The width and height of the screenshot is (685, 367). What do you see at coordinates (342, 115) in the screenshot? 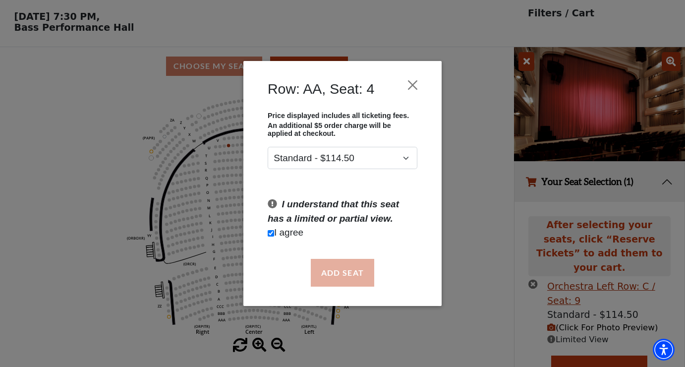
I see `p: Price displayed includes all ticketing fees.` at bounding box center [342, 115].